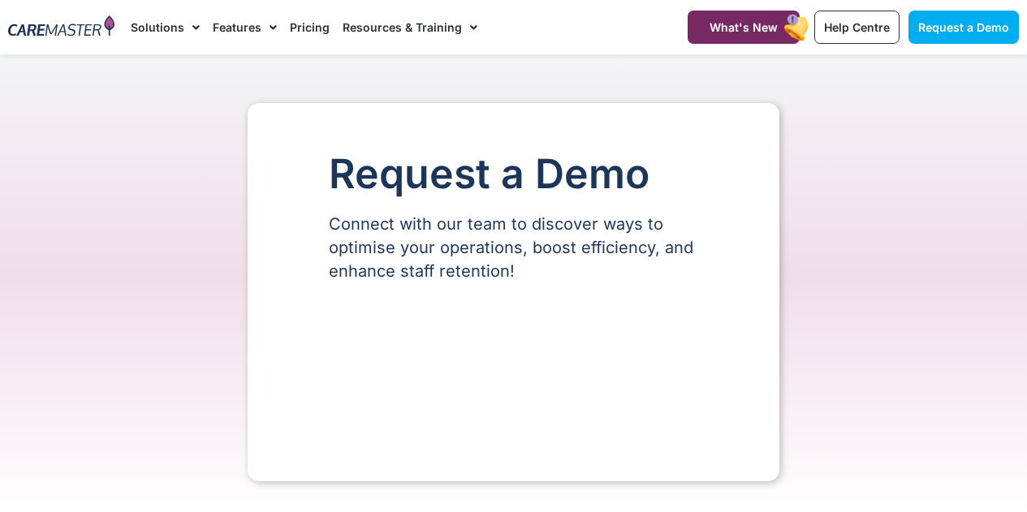 The height and width of the screenshot is (512, 1027). What do you see at coordinates (513, 248) in the screenshot?
I see `p: Connect with our team to discover ways to optimise your operations, boost efficiency, and enhance...` at bounding box center [513, 248].